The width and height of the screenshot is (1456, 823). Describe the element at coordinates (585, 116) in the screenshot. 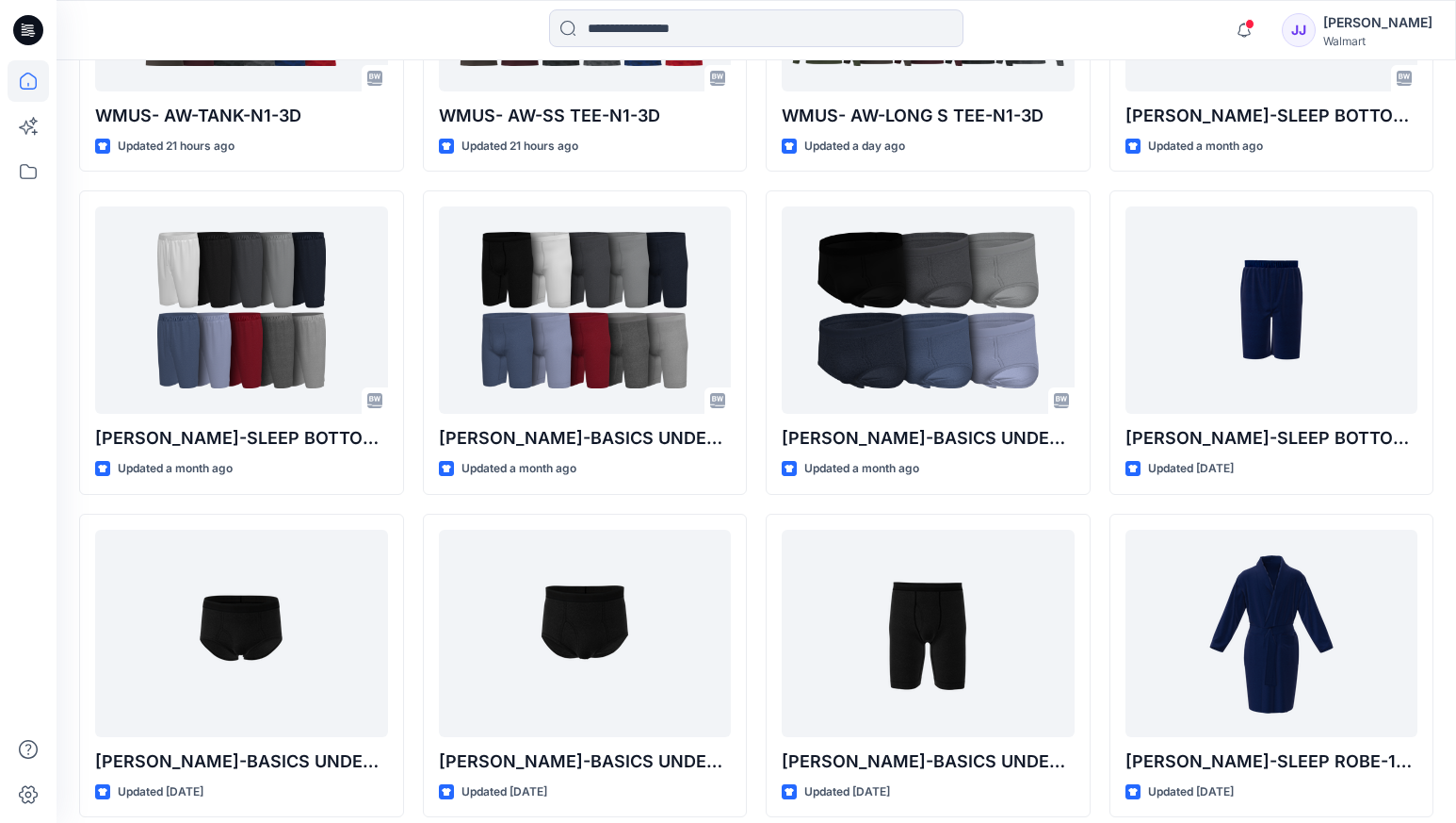

I see `p: WMUS- AW-SS TEE-N1-3D` at that location.